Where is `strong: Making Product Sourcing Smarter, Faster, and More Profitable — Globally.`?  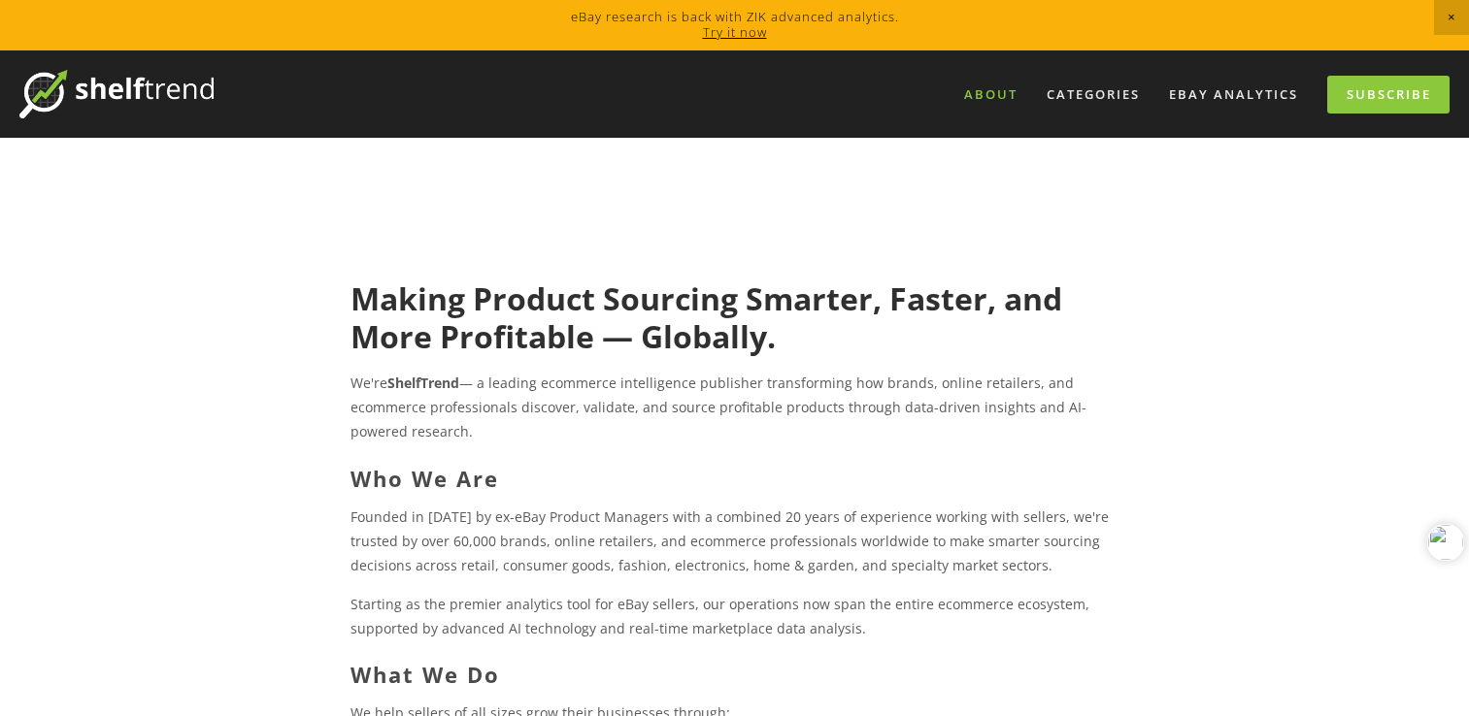
strong: Making Product Sourcing Smarter, Faster, and More Profitable — Globally. is located at coordinates (710, 316).